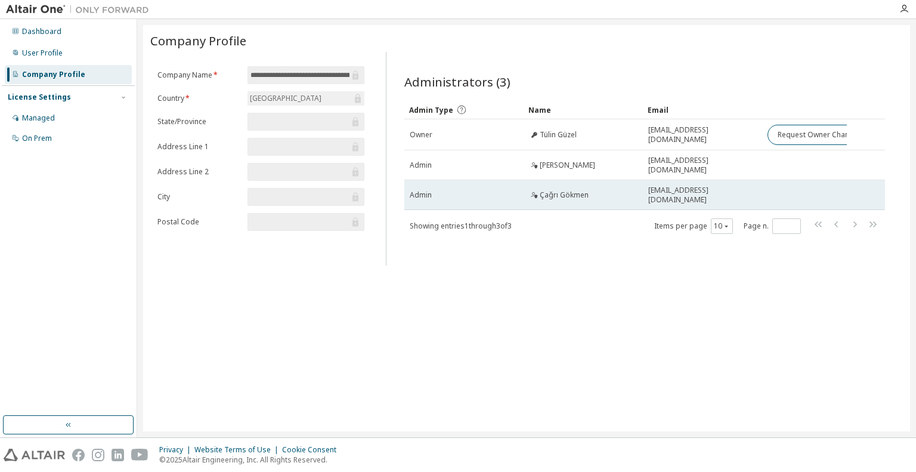  What do you see at coordinates (199, 98) in the screenshot?
I see `label: Country` at bounding box center [199, 98].